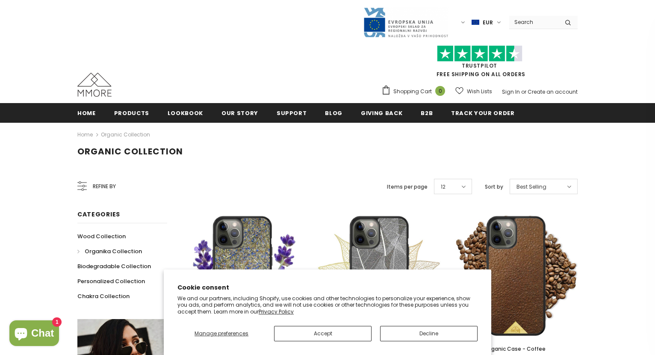  Describe the element at coordinates (483, 113) in the screenshot. I see `a: Track your order` at that location.